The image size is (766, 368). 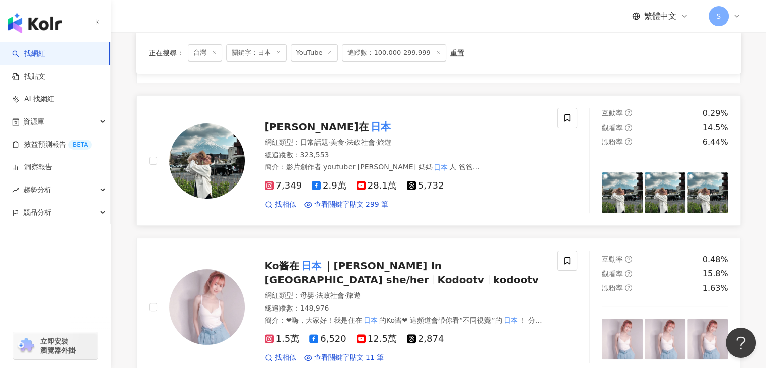 What do you see at coordinates (32, 167) in the screenshot?
I see `a: 洞察報告` at bounding box center [32, 167].